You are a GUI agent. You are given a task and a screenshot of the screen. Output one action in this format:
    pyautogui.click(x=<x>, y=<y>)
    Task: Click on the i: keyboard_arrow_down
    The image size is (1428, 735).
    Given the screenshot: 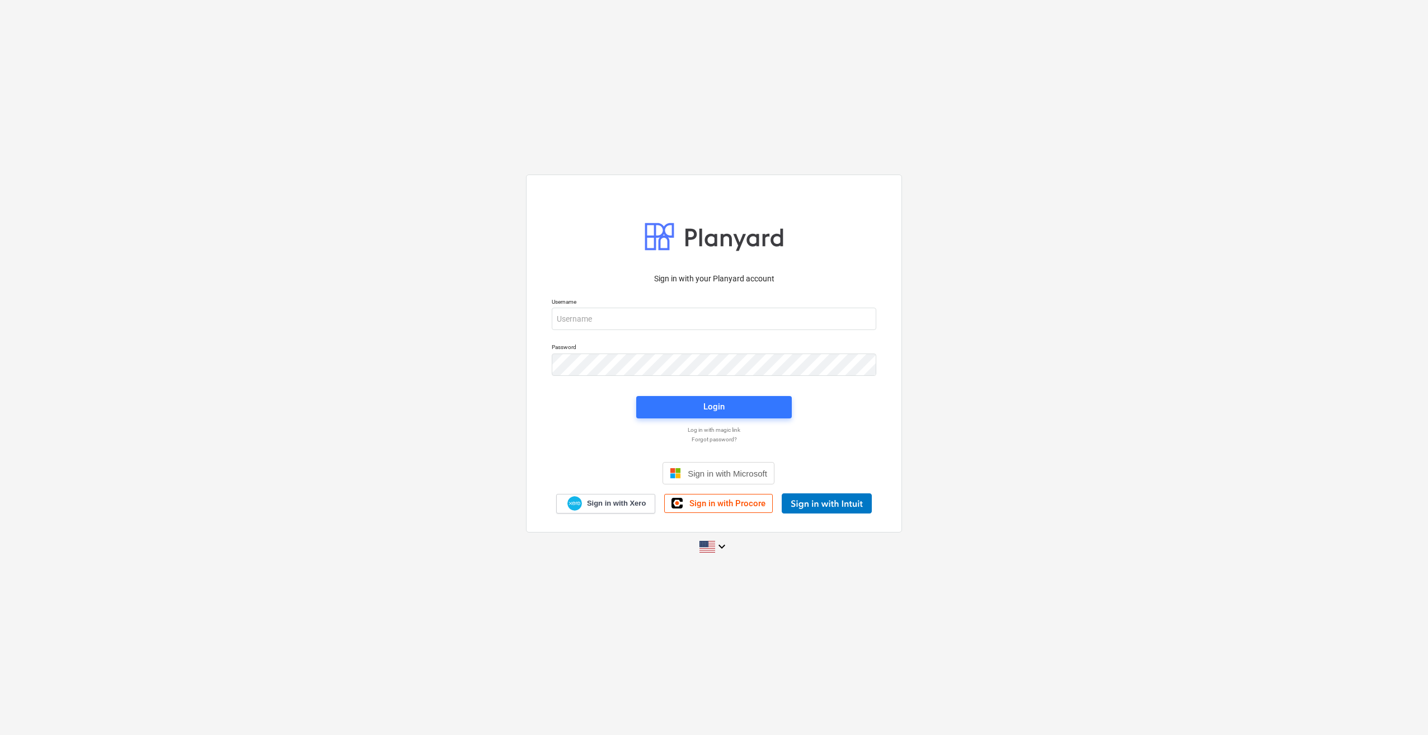 What is the action you would take?
    pyautogui.click(x=722, y=547)
    